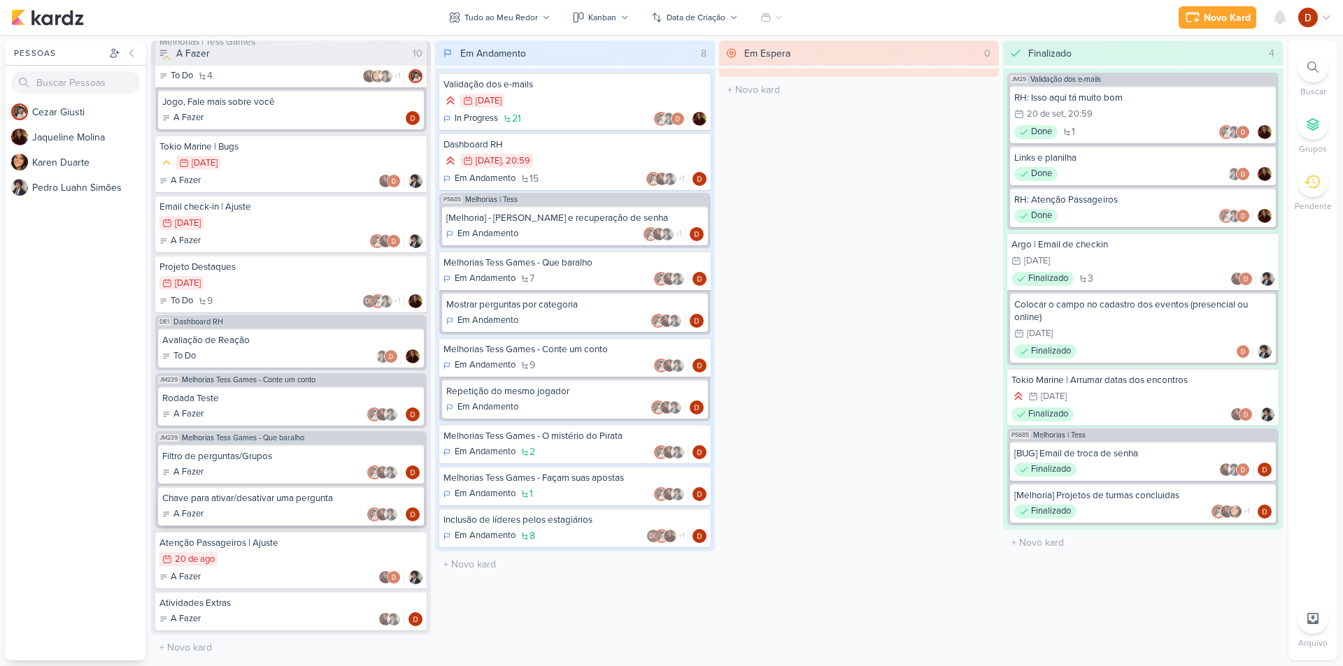 The height and width of the screenshot is (666, 1343). I want to click on div: Email check-in | Ajuste, so click(291, 207).